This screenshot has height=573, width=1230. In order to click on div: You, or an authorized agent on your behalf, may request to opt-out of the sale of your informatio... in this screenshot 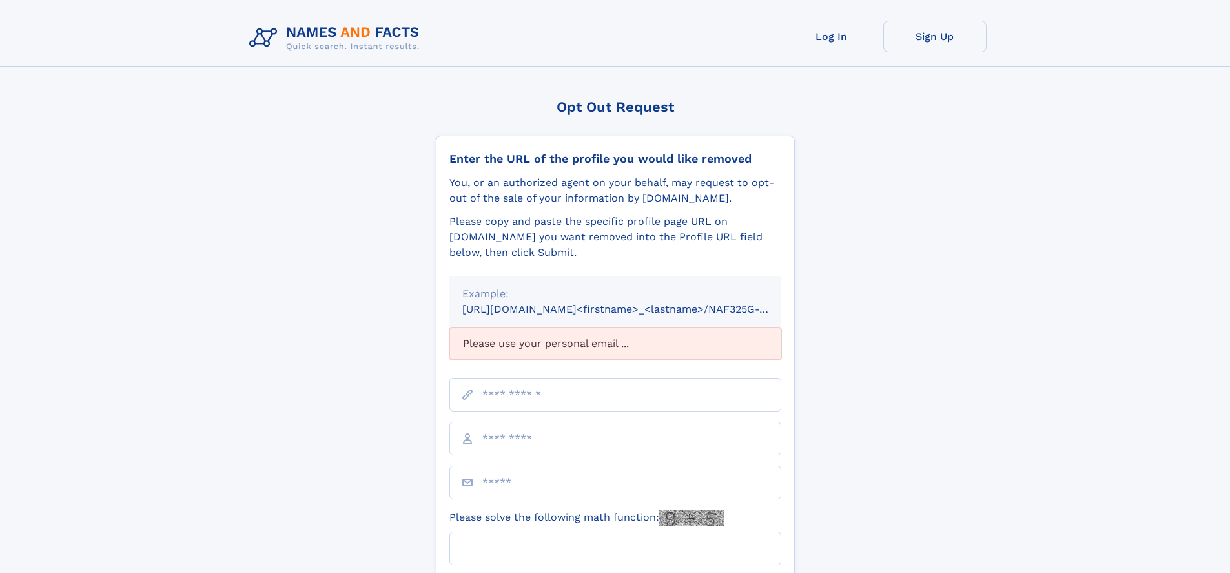, I will do `click(616, 191)`.